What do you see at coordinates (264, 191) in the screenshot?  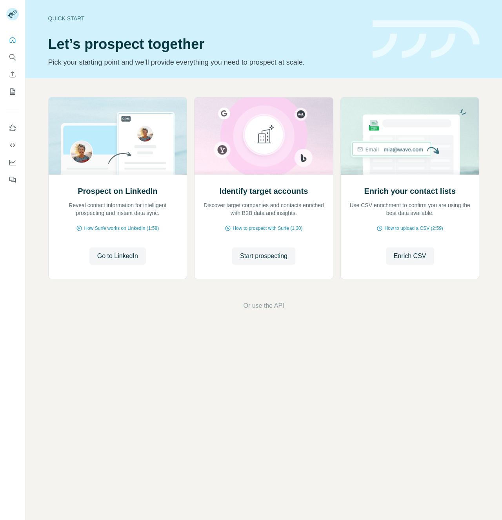 I see `h2: Identify target accounts` at bounding box center [264, 191].